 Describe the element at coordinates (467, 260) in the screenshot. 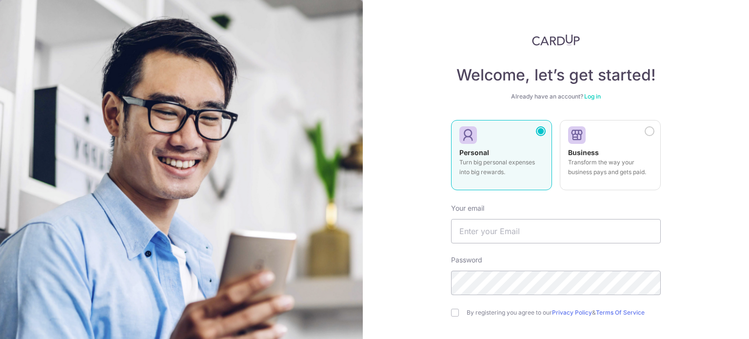

I see `label: Password` at that location.